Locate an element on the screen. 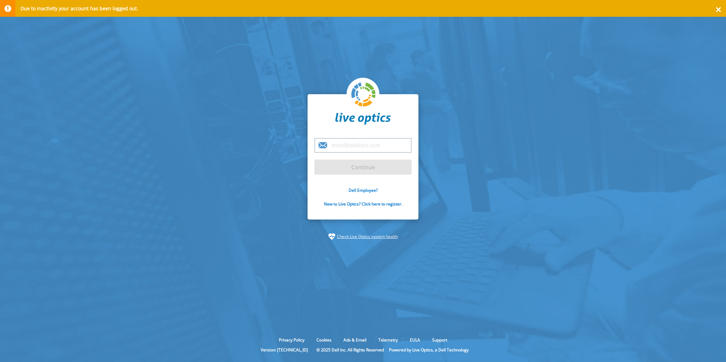  img: liveoptics-word.svg is located at coordinates (363, 119).